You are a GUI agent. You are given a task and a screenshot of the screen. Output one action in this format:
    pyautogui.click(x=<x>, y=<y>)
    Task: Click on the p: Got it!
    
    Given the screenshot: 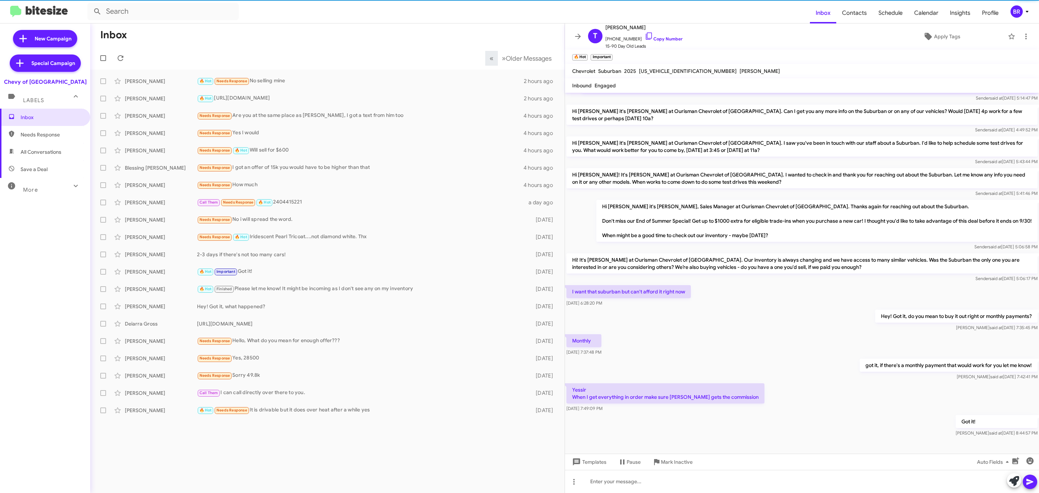 What is the action you would take?
    pyautogui.click(x=997, y=421)
    